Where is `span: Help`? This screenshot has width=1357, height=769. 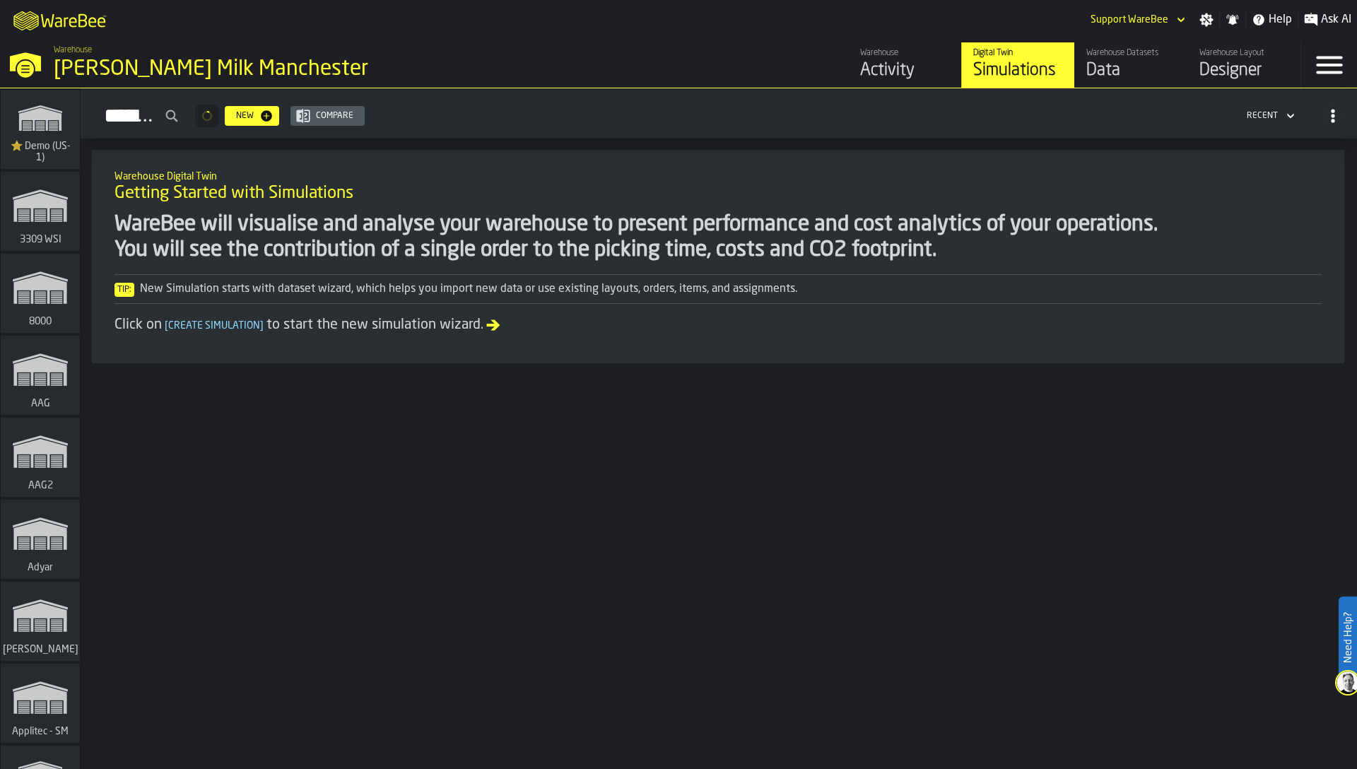 span: Help is located at coordinates (1280, 20).